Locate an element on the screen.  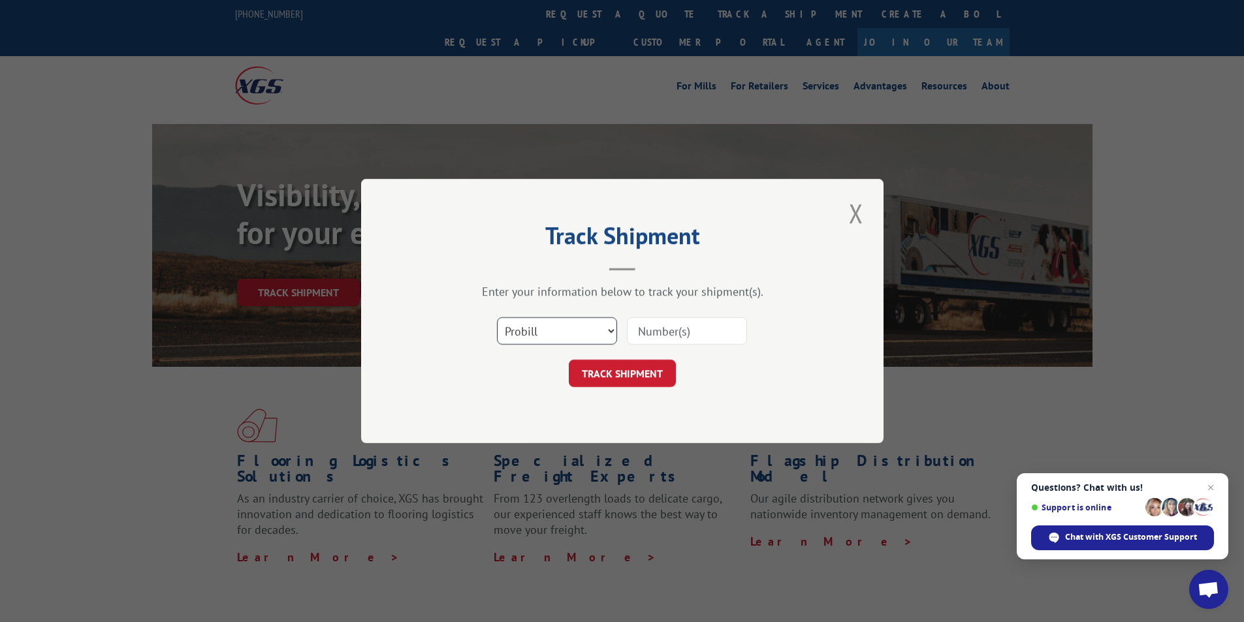
a: Open chat is located at coordinates (1209, 590).